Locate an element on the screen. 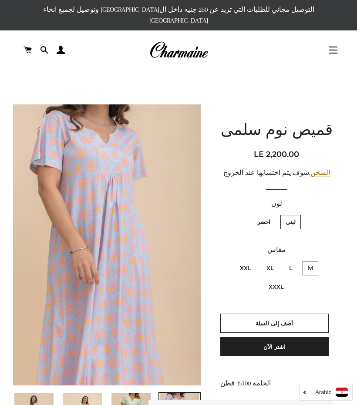 This screenshot has height=405, width=357. h1: قميص نوم سلمى is located at coordinates (276, 131).